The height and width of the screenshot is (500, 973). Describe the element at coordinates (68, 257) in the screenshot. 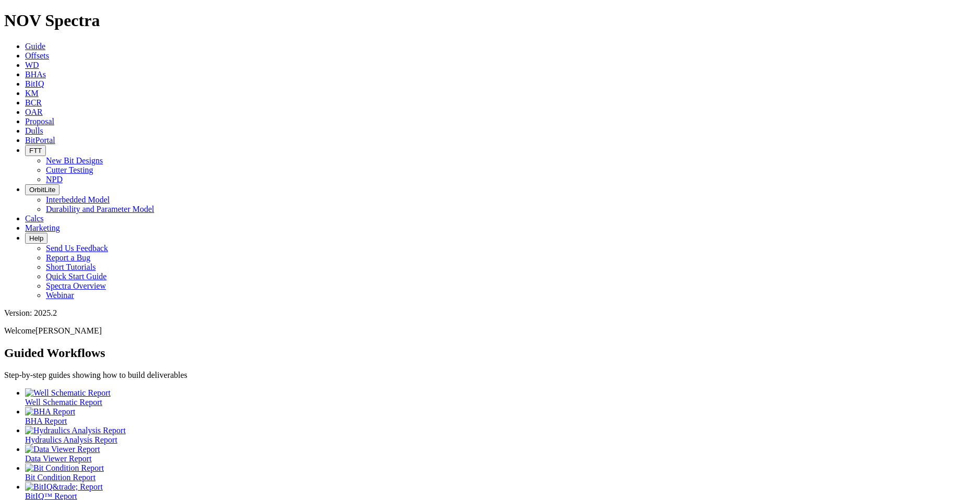

I see `a: Report a Bug` at that location.